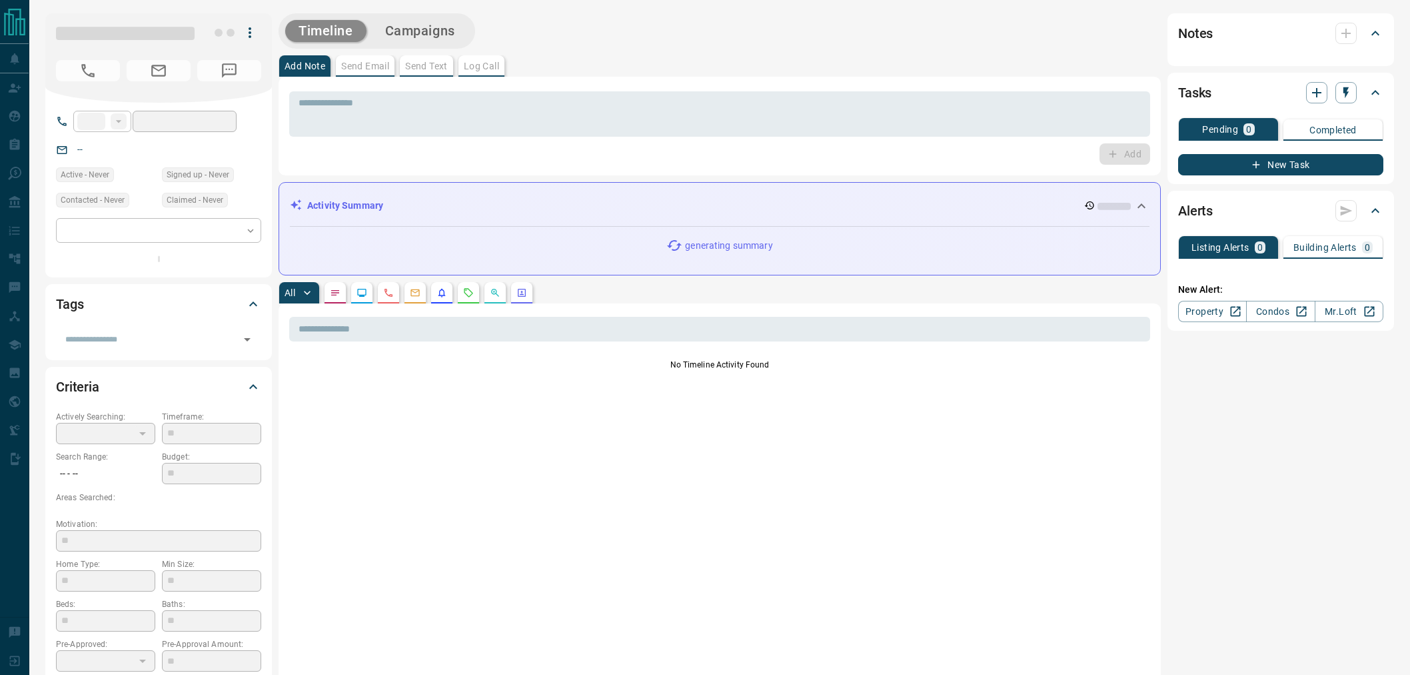 The height and width of the screenshot is (675, 1410). Describe the element at coordinates (105, 604) in the screenshot. I see `p: Beds:` at that location.